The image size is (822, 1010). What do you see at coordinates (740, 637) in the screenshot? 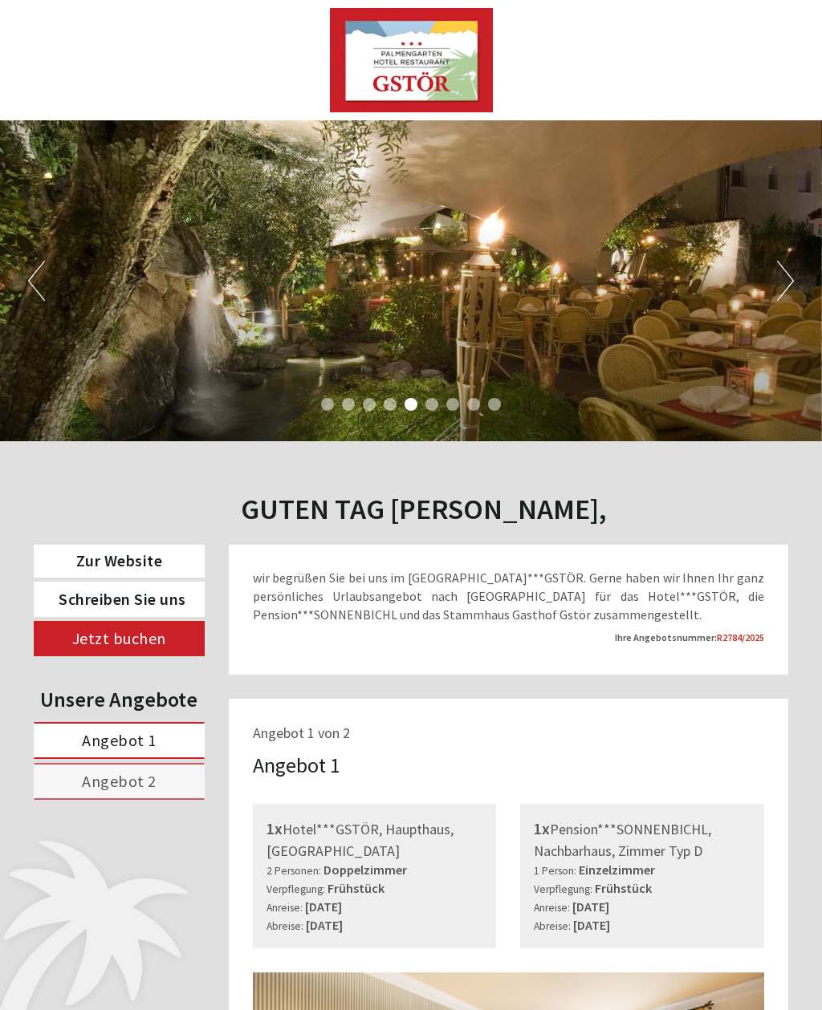
I see `span: R2784/2025` at bounding box center [740, 637].